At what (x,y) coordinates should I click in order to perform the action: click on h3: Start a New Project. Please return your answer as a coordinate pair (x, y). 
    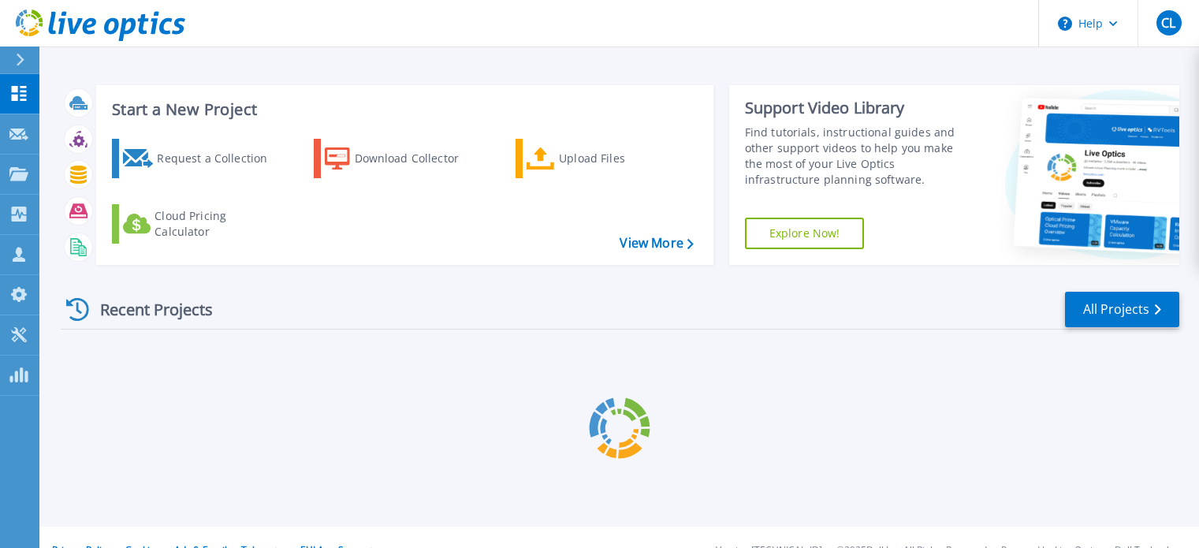
    Looking at the image, I should click on (402, 110).